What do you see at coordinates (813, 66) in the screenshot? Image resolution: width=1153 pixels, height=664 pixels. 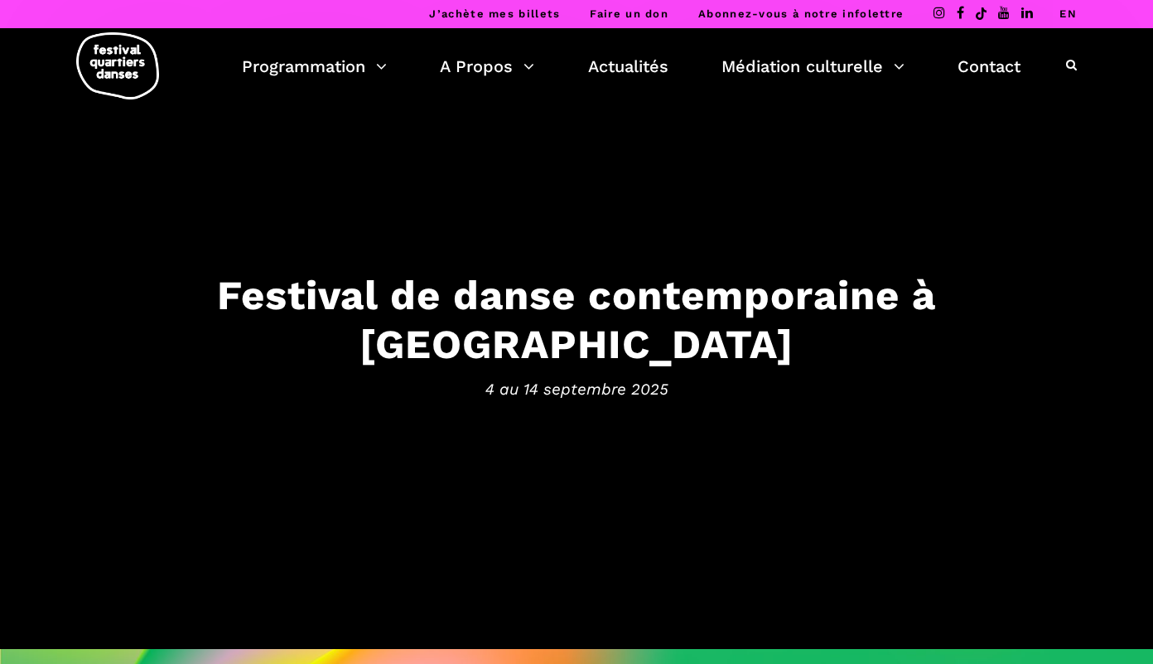 I see `a: Médiation culturelle` at bounding box center [813, 66].